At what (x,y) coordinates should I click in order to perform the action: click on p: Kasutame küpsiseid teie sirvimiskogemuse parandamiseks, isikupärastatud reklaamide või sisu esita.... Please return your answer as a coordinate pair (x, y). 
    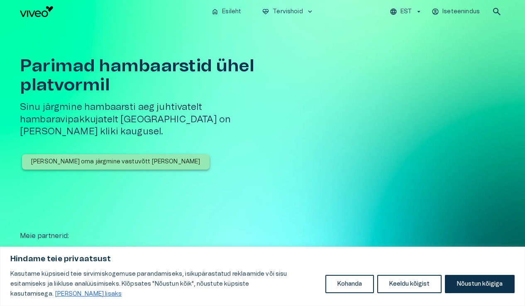
    Looking at the image, I should click on (165, 284).